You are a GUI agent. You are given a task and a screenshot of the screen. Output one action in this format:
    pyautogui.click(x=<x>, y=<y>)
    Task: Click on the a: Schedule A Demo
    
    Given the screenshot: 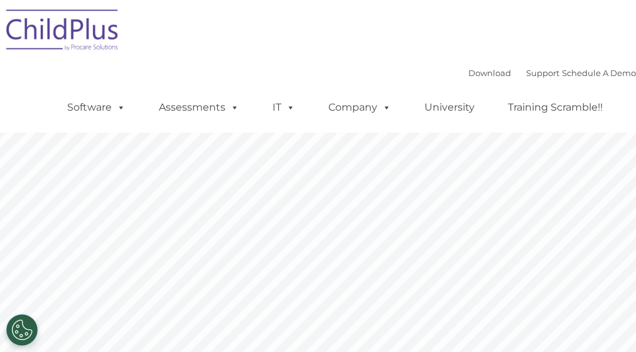 What is the action you would take?
    pyautogui.click(x=599, y=73)
    